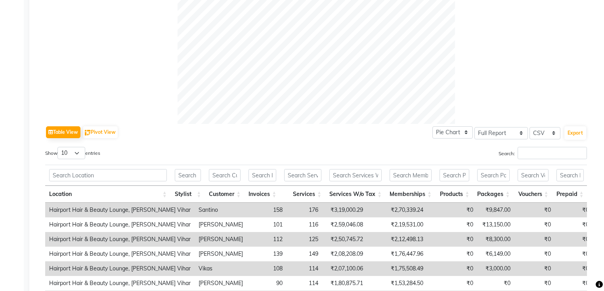 This screenshot has width=604, height=291. Describe the element at coordinates (345, 225) in the screenshot. I see `td: ₹2,59,046.08` at that location.